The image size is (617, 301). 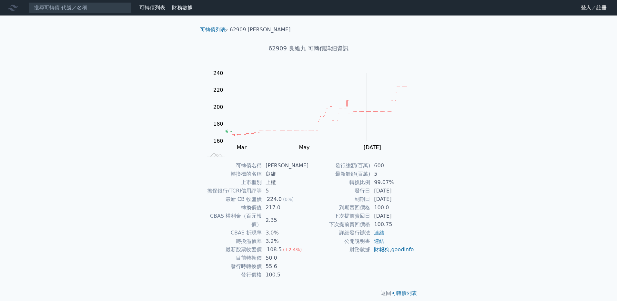 What do you see at coordinates (339, 233) in the screenshot?
I see `td: 詳細發行辦法` at bounding box center [339, 233].